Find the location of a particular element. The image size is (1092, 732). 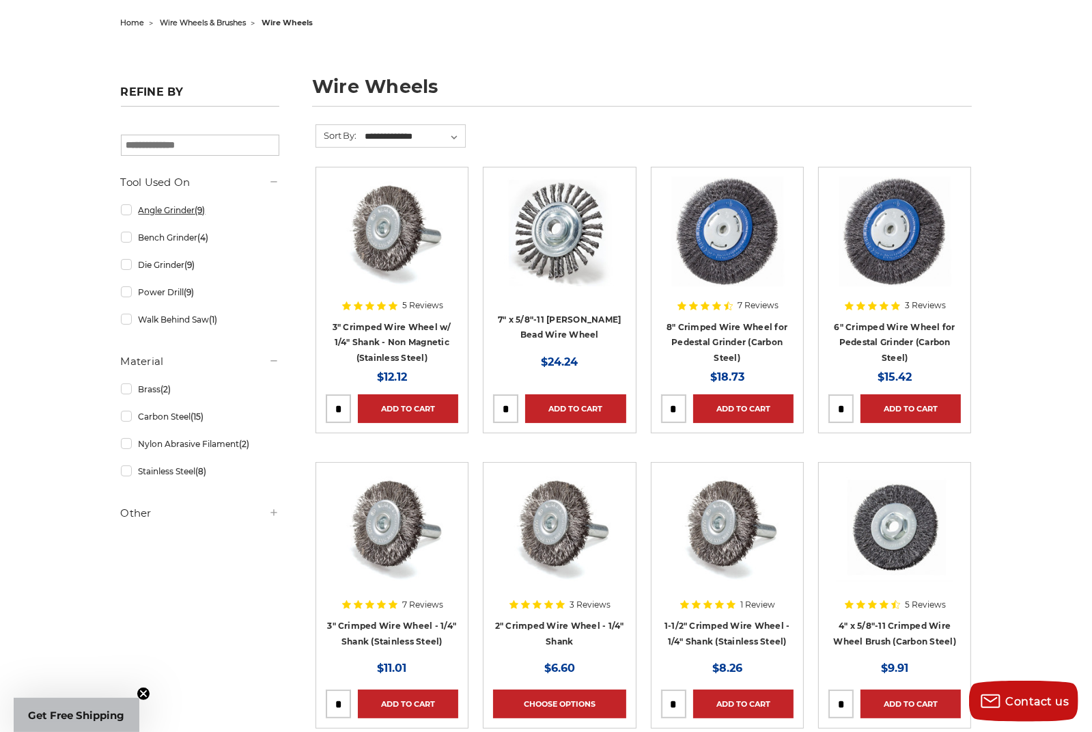

h1: wire wheels is located at coordinates (642, 92).